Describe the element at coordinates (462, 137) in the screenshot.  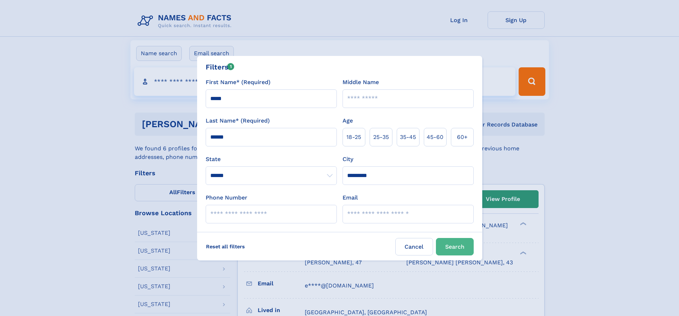
I see `span: 60+` at that location.